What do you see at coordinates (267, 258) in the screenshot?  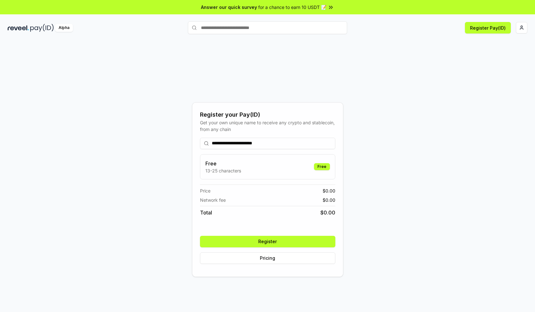 I see `button: Pricing` at bounding box center [267, 258].